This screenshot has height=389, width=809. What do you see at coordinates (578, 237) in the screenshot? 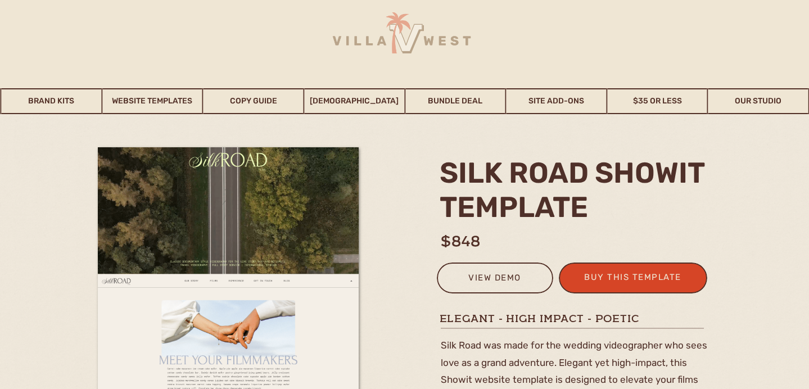
I see `h1: $848` at bounding box center [578, 237].